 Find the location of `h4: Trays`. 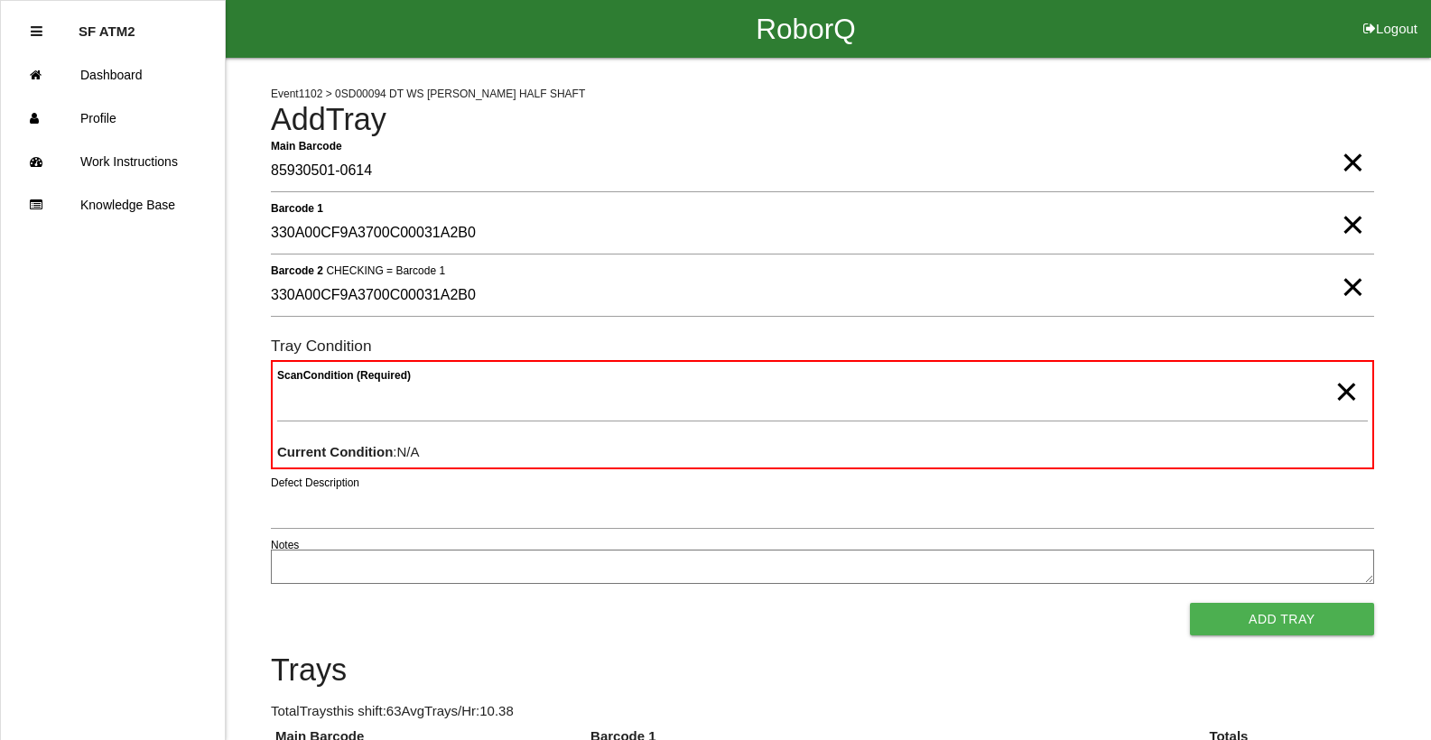

h4: Trays is located at coordinates (823, 671).